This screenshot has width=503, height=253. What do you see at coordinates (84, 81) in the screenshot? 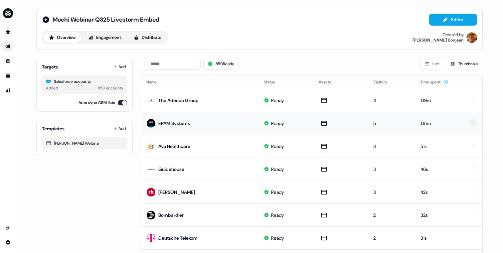
I see `div: Salesforce accounts` at bounding box center [84, 81].